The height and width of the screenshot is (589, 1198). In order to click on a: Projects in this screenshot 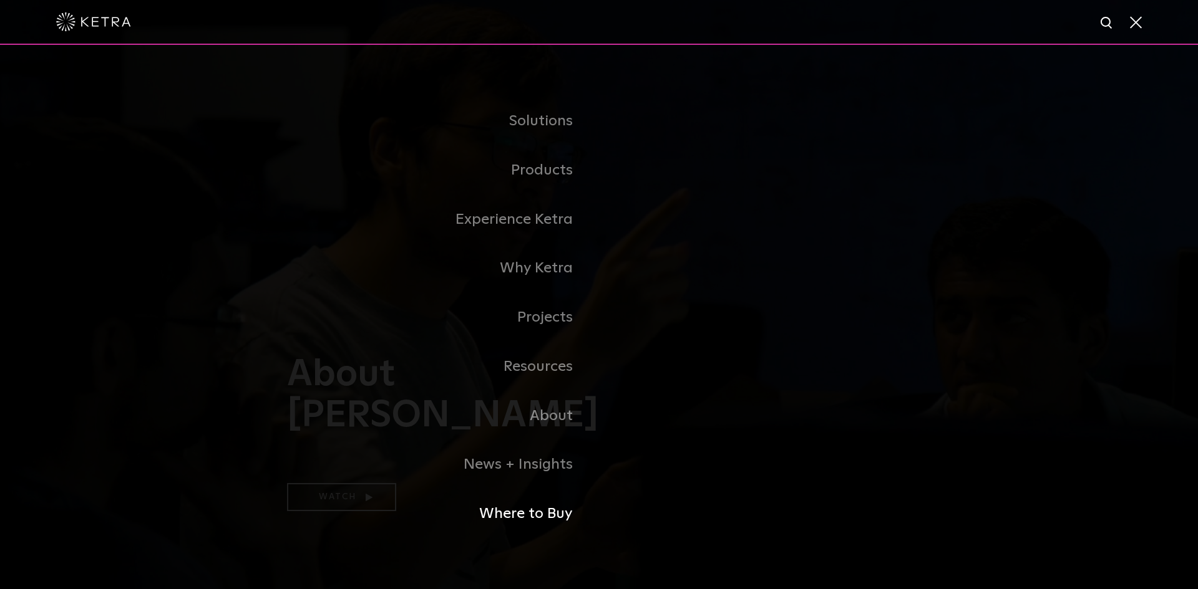, I will do `click(443, 318)`.